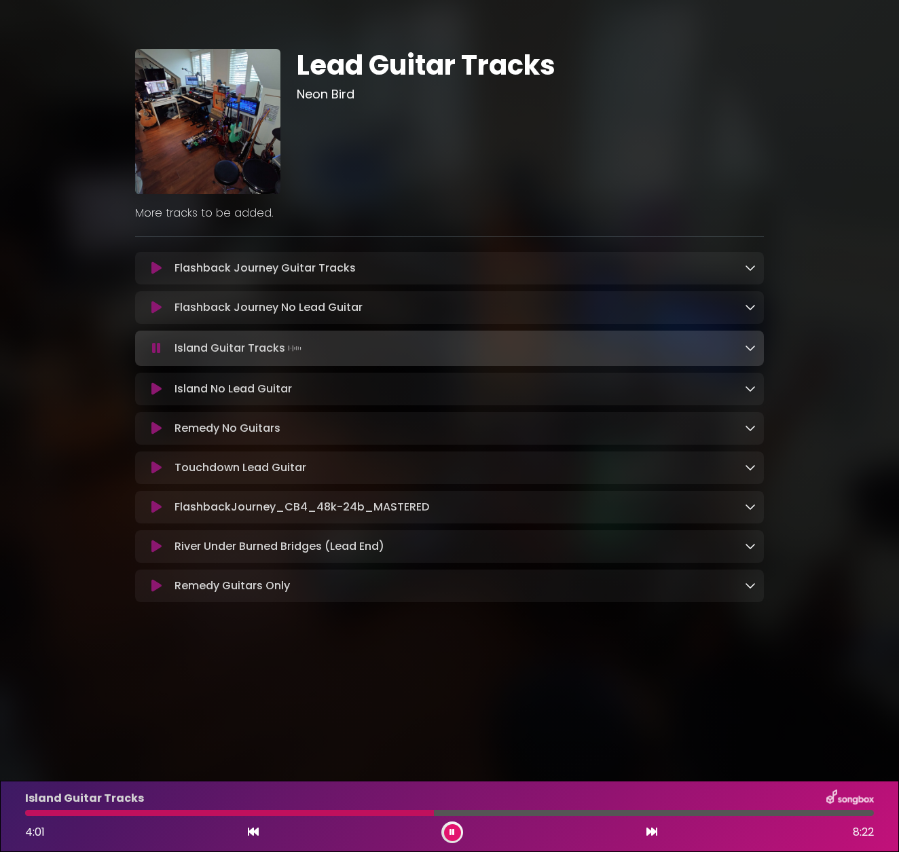  I want to click on h3: Neon Bird, so click(530, 94).